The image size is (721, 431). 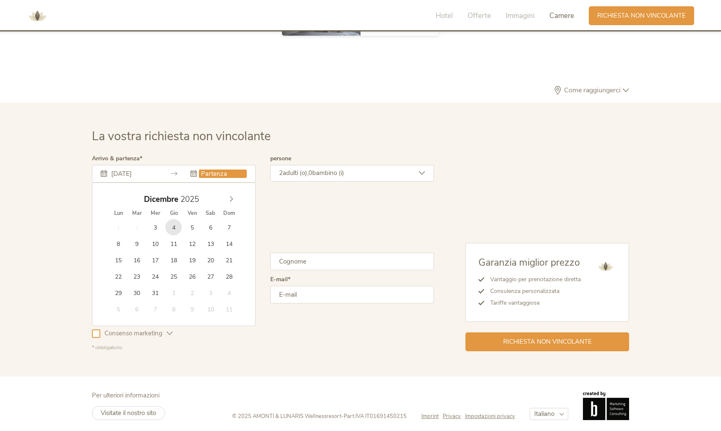 I want to click on span: Part.IVA IT01691450215, so click(x=375, y=417).